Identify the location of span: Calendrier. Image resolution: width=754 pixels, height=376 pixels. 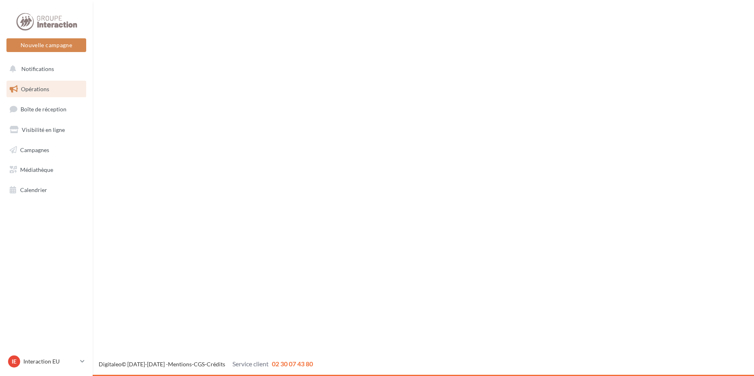
(33, 189).